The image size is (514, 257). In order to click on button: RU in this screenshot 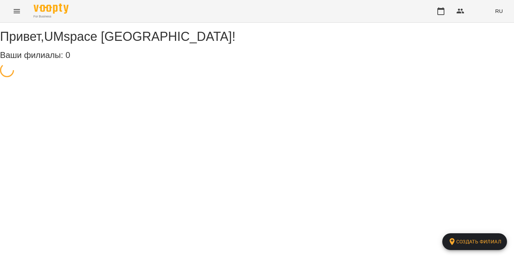, I will do `click(499, 11)`.